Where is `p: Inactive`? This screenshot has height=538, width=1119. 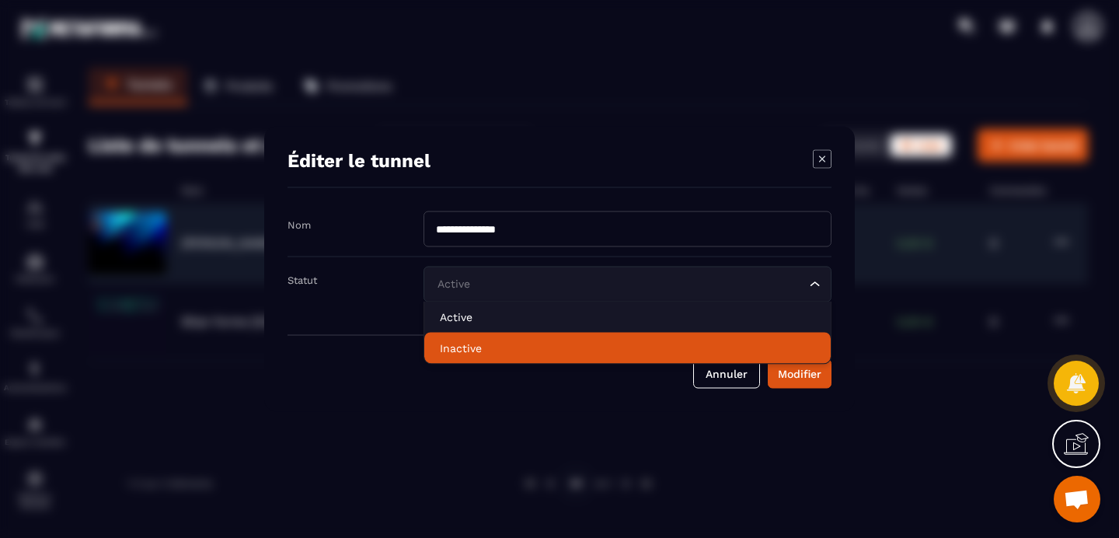
p: Inactive is located at coordinates (627, 348).